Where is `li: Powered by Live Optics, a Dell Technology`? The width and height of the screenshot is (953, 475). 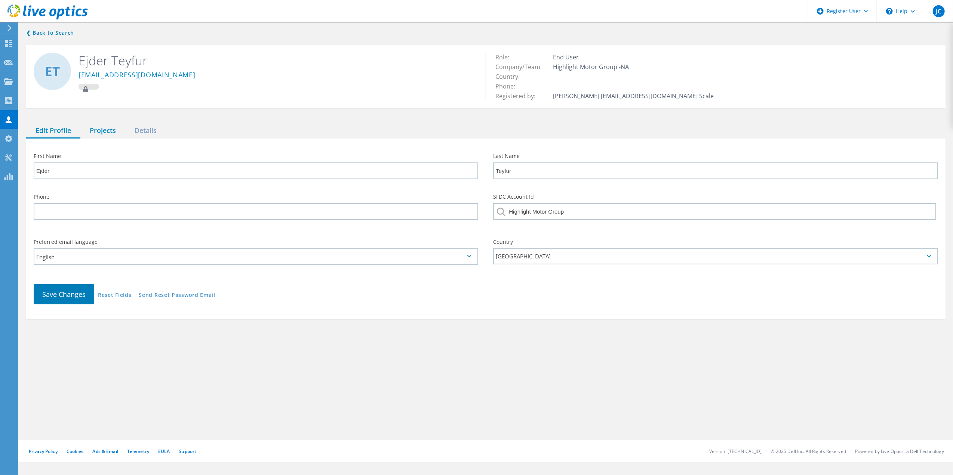
li: Powered by Live Optics, a Dell Technology is located at coordinates (899, 451).